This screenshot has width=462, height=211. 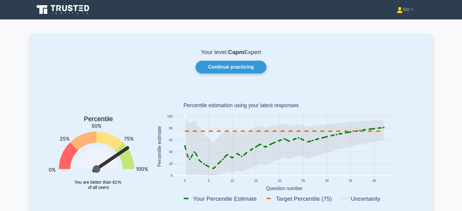 I want to click on text: Percentile estimation using your latest responses, so click(x=241, y=106).